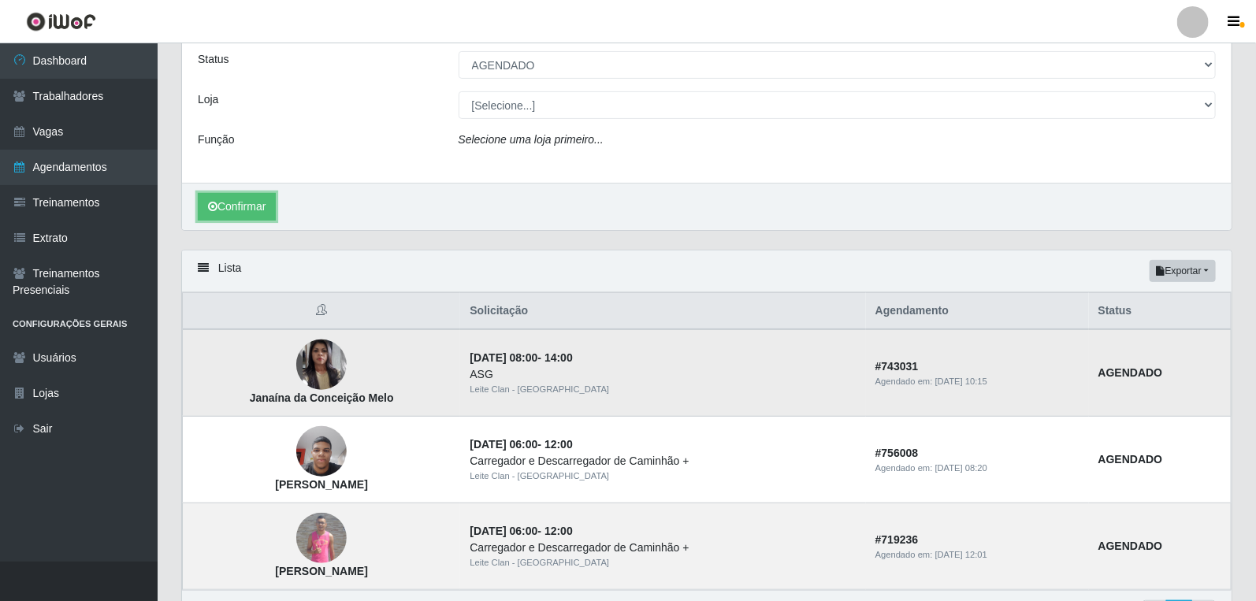 This screenshot has width=1256, height=601. Describe the element at coordinates (897, 453) in the screenshot. I see `strong: # 756008` at that location.